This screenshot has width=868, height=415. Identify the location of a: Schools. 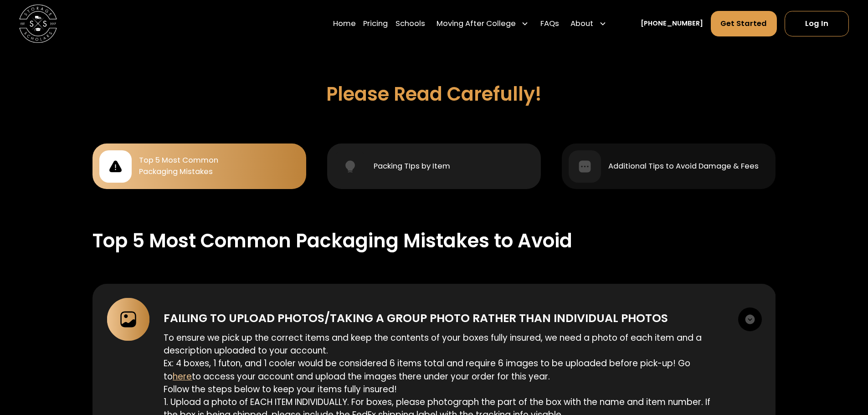
(410, 24).